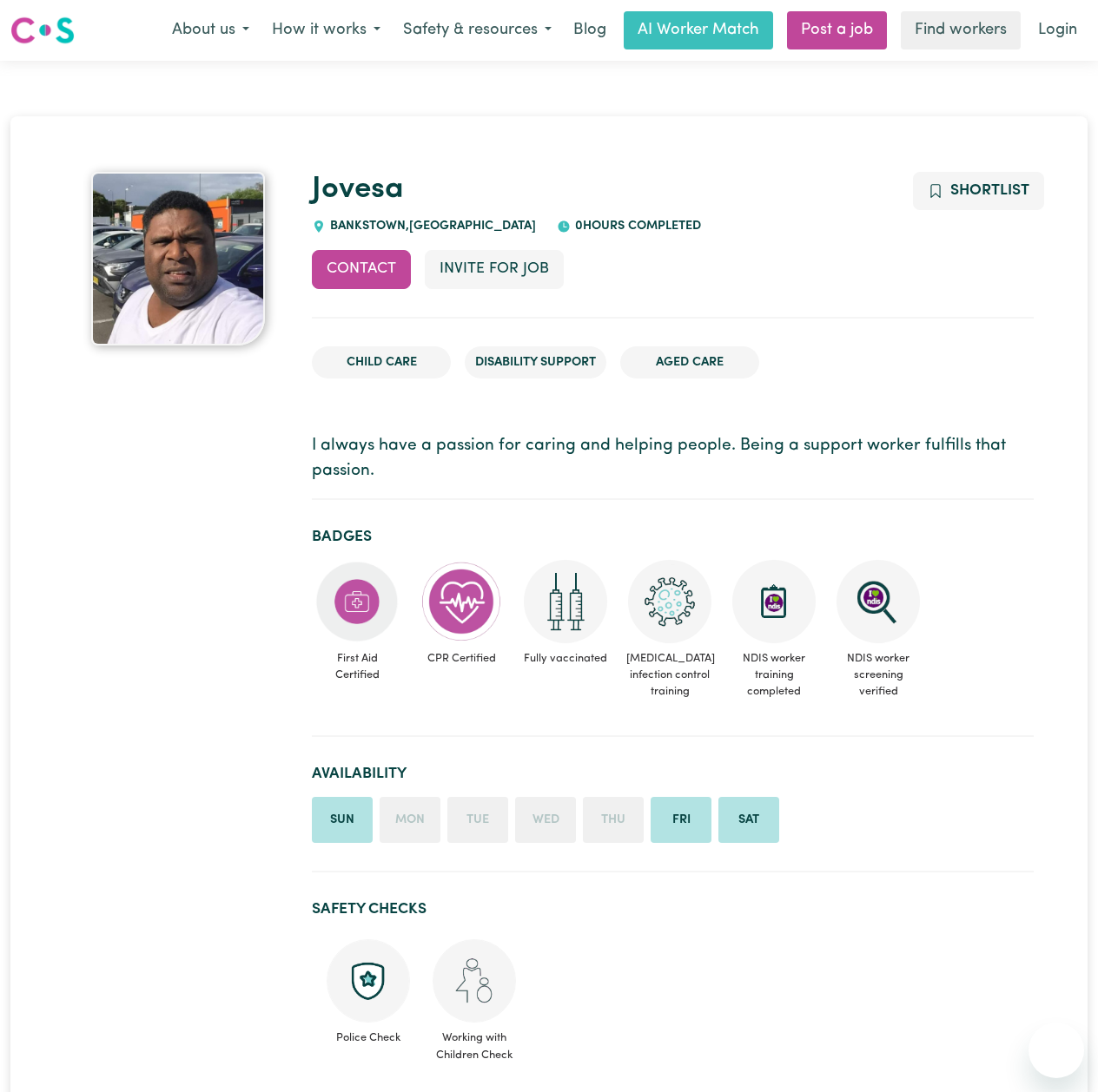 Image resolution: width=1098 pixels, height=1092 pixels. Describe the element at coordinates (474, 981) in the screenshot. I see `img: Working with children check` at that location.